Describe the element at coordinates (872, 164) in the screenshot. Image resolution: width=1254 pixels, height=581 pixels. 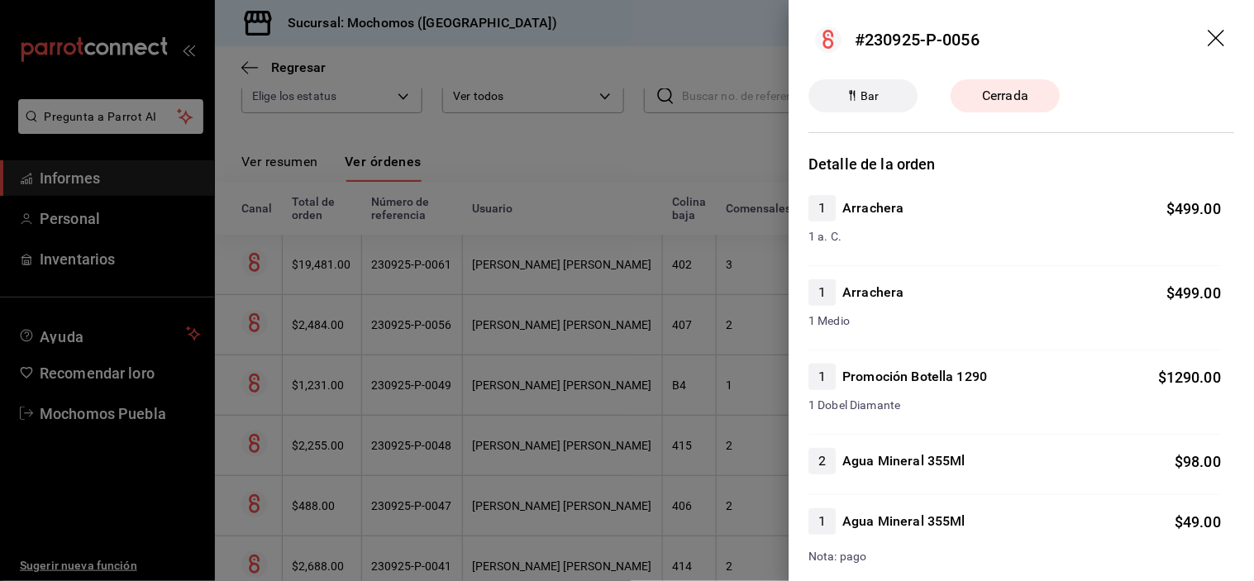
I see `font: Detalle de la orden` at that location.